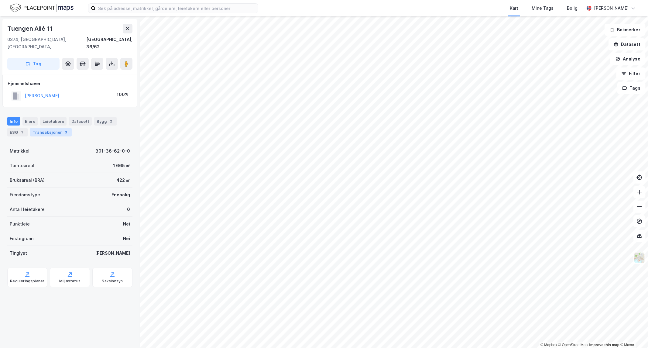  What do you see at coordinates (573, 345) in the screenshot?
I see `a: OpenStreetMap` at bounding box center [573, 345].